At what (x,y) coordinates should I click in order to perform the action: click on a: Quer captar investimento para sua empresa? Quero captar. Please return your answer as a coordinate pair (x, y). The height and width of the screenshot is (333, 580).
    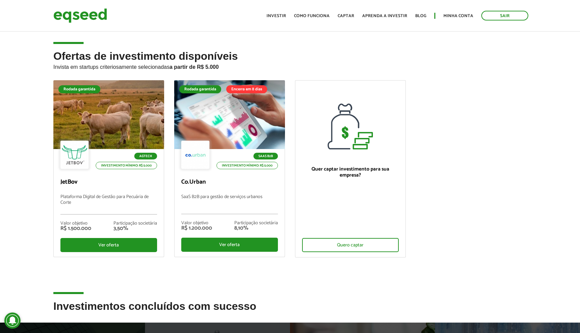
    Looking at the image, I should click on (351, 169).